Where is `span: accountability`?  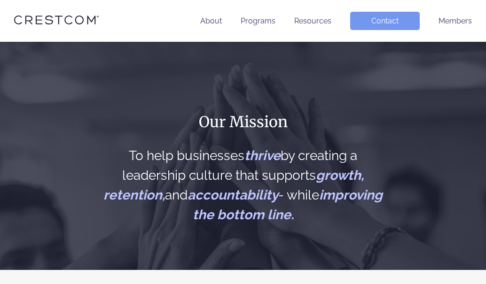
span: accountability is located at coordinates (233, 195).